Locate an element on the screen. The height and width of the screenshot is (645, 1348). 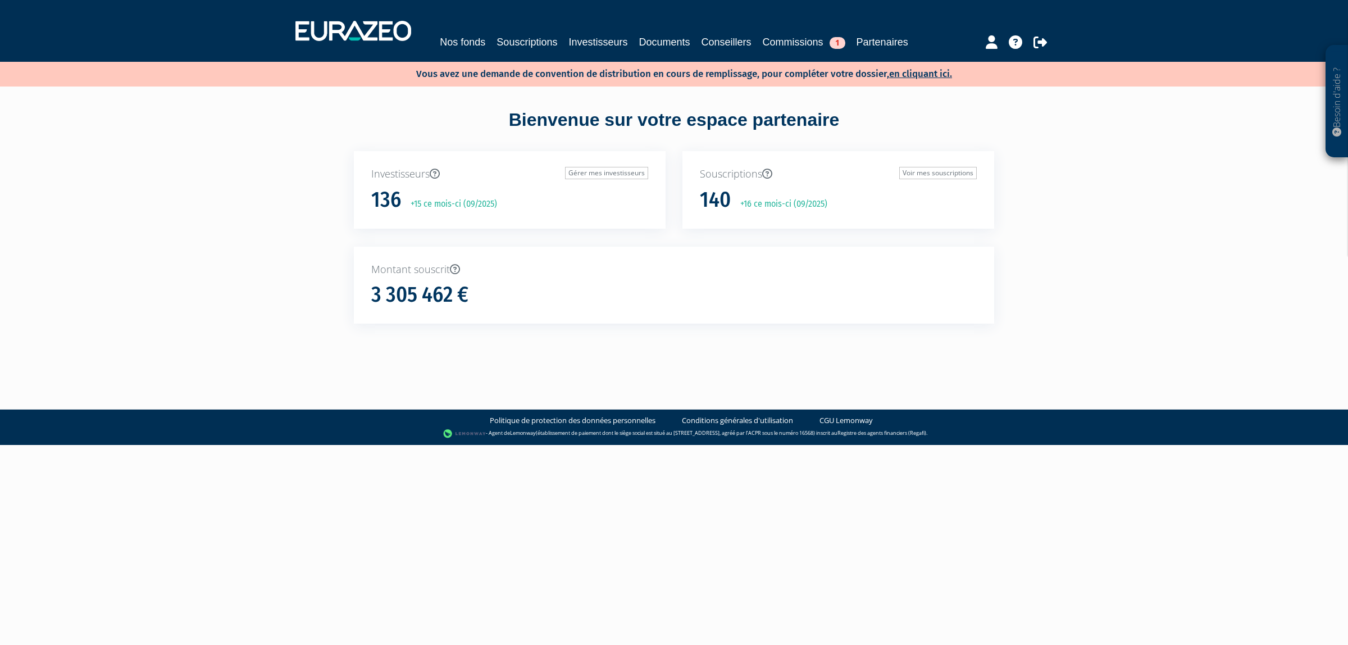
a: Investisseurs is located at coordinates (597, 42).